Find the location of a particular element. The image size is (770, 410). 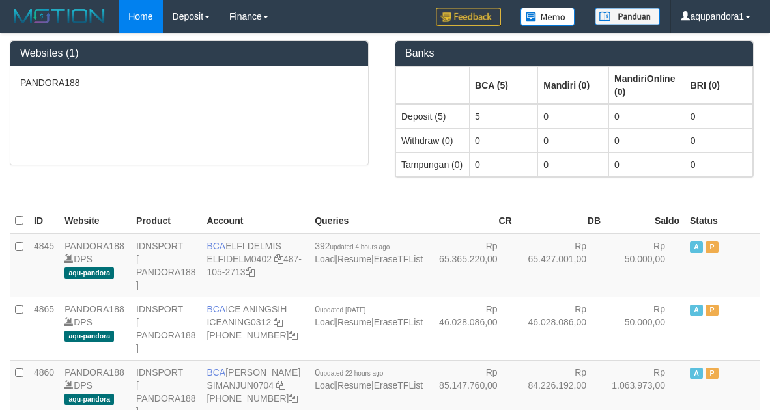

span: updated 22 hours ago is located at coordinates (351, 373).